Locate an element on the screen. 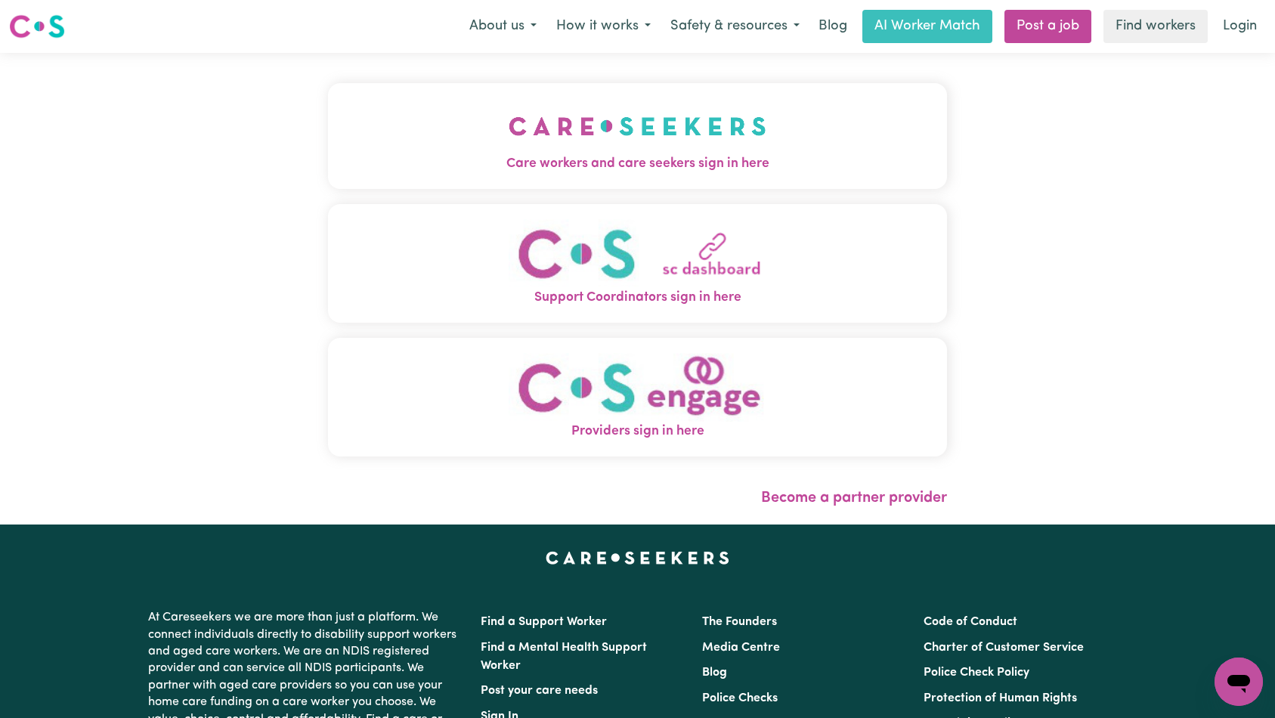  span: Care workers and care seekers sign in here is located at coordinates (638, 164).